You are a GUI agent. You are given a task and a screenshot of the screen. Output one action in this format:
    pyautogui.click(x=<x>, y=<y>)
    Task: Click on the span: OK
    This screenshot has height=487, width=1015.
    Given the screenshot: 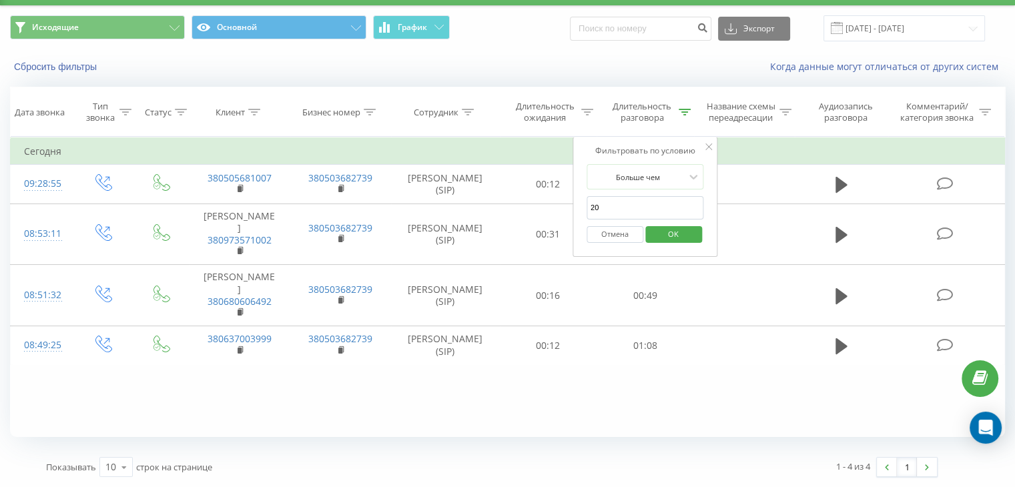 What is the action you would take?
    pyautogui.click(x=674, y=234)
    